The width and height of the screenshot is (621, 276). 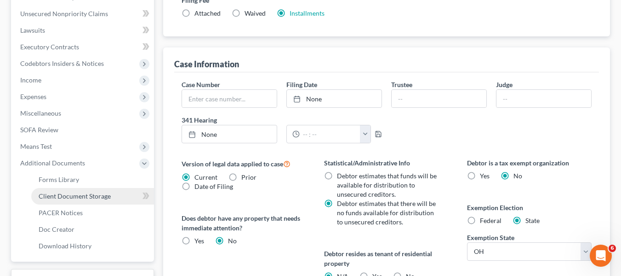 I want to click on label: Trustee, so click(x=402, y=84).